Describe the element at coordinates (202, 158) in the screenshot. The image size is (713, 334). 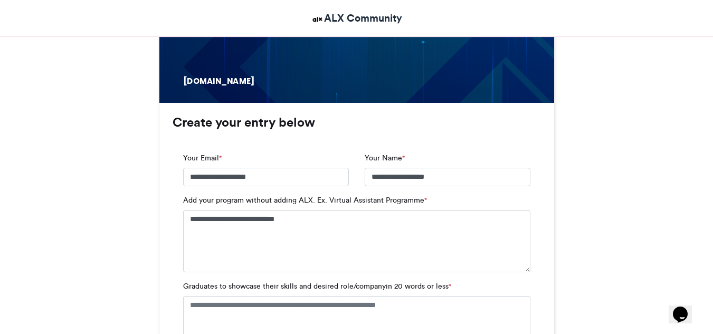
I see `label: Your Email` at that location.